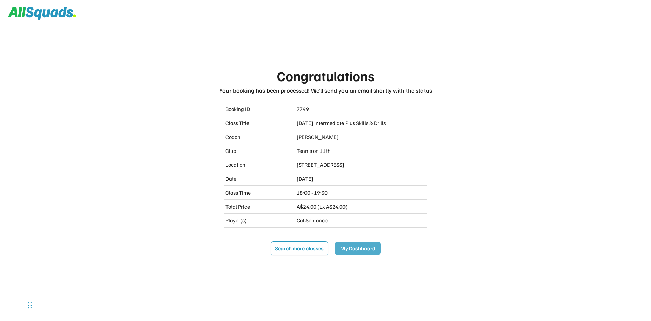  I want to click on div: Congratulations, so click(326, 76).